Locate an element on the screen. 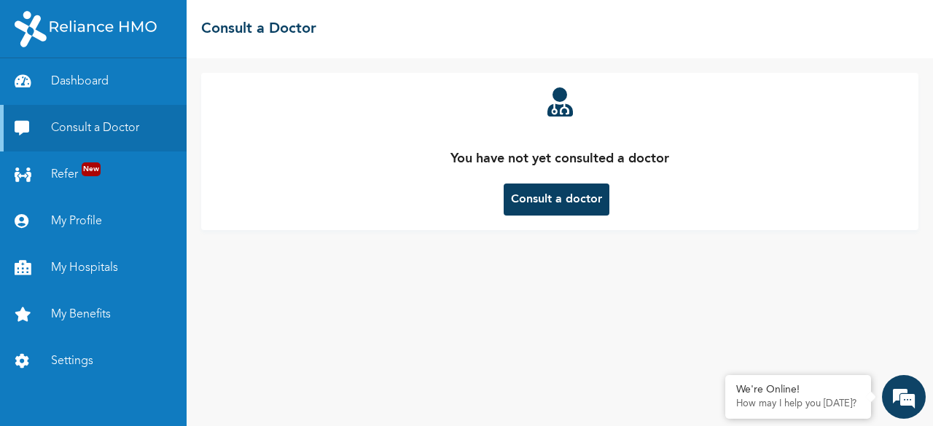 This screenshot has width=933, height=426. button: Consult a doctor is located at coordinates (556, 200).